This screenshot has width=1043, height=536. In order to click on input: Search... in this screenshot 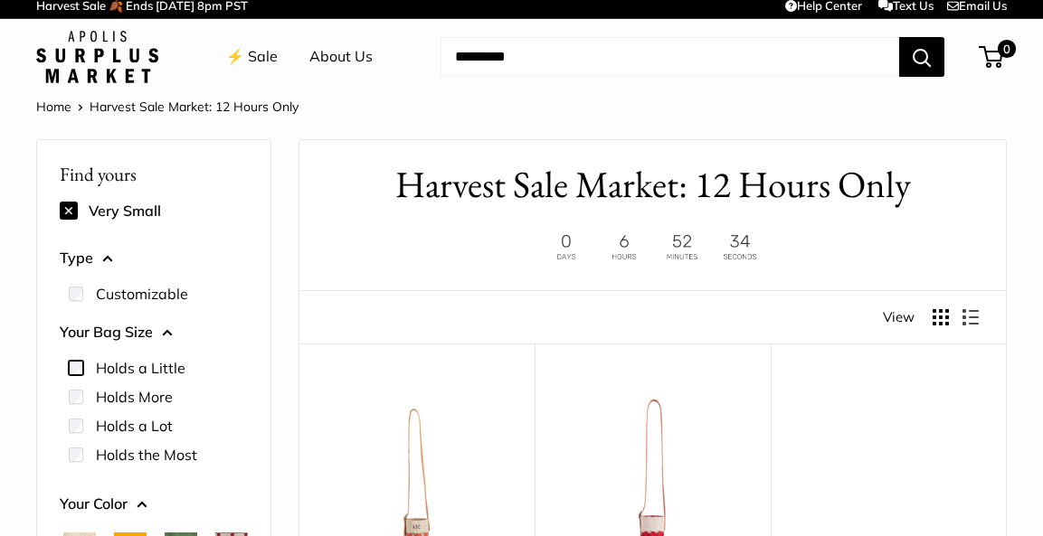, I will do `click(669, 57)`.